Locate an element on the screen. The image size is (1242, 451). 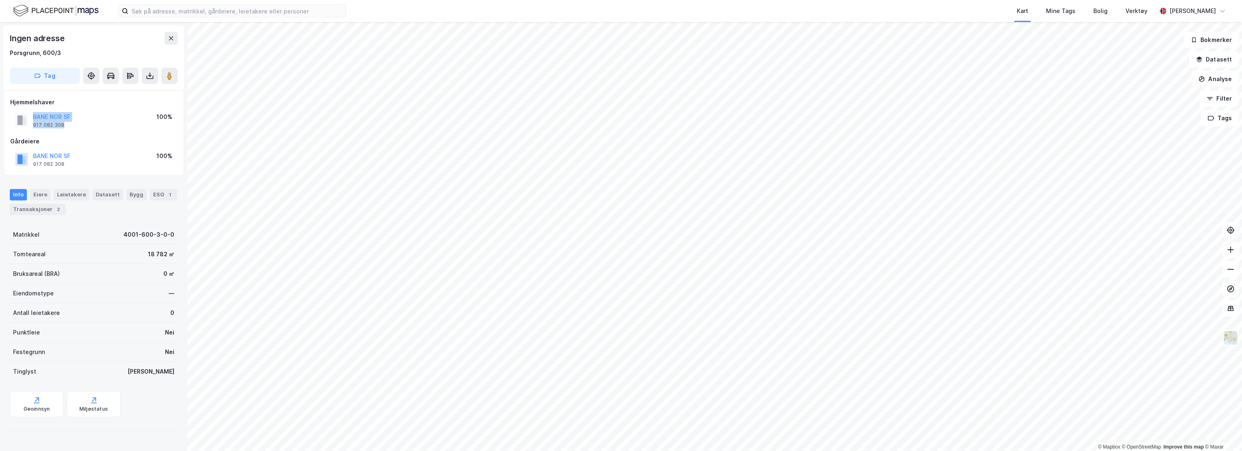
div: Hjemmelshaver is located at coordinates (94, 102).